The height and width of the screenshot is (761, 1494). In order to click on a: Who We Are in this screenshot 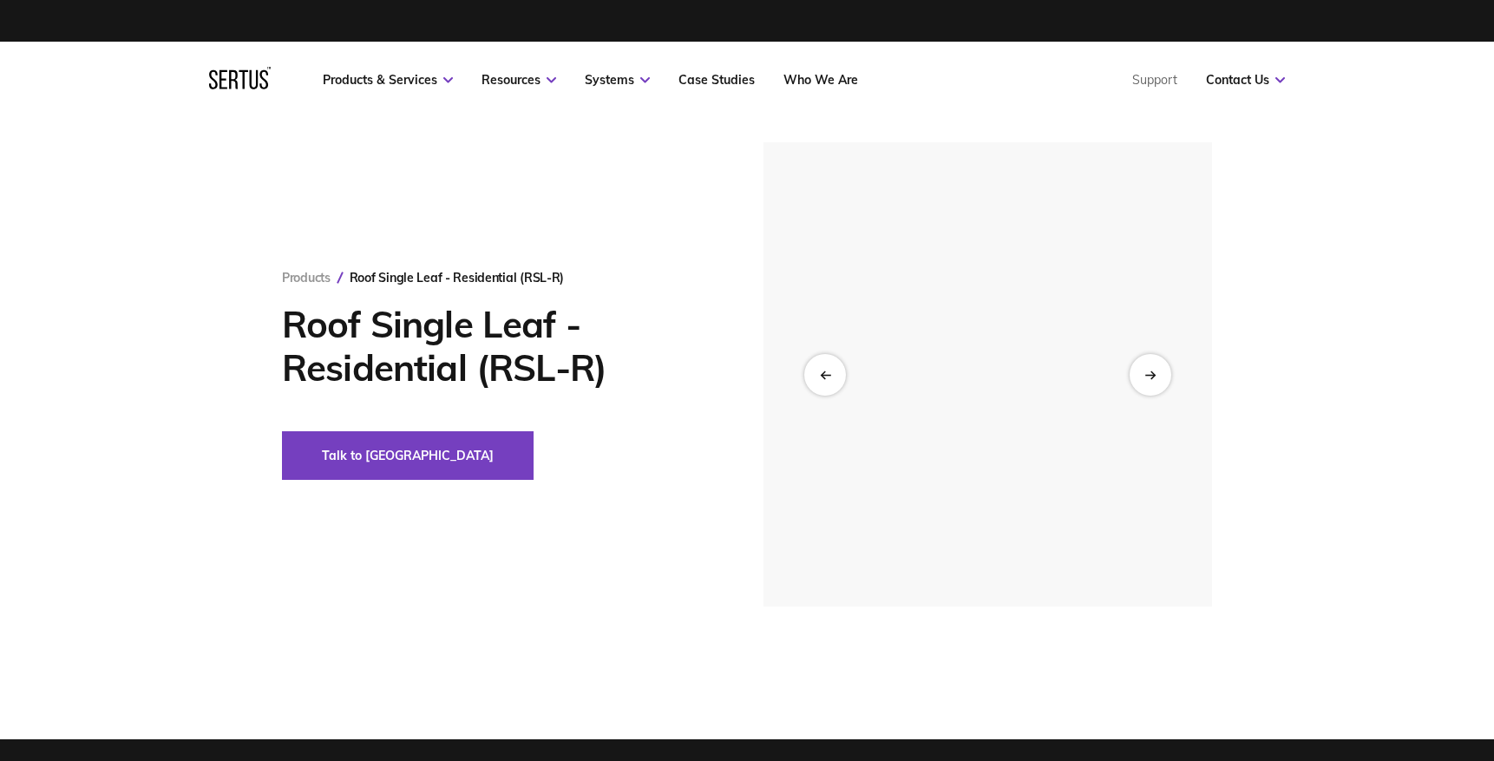, I will do `click(821, 80)`.